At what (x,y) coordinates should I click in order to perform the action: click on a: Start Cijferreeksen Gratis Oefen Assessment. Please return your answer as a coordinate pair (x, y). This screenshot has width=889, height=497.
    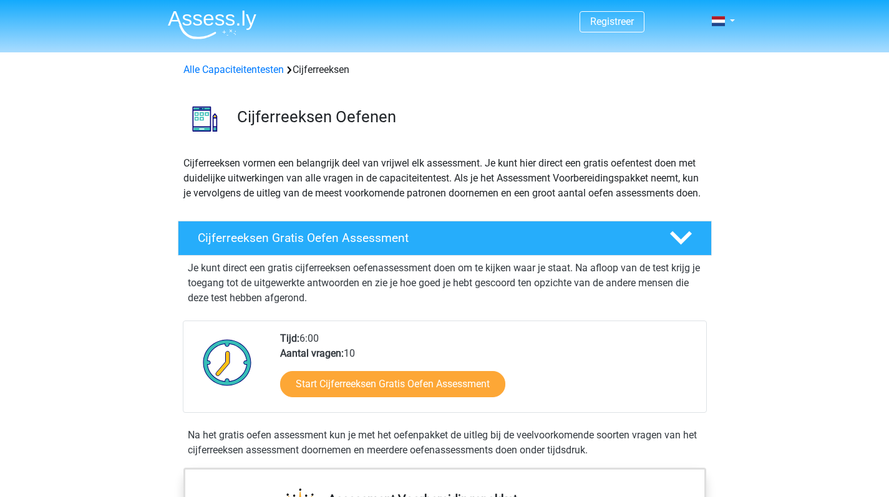
    Looking at the image, I should click on (392, 384).